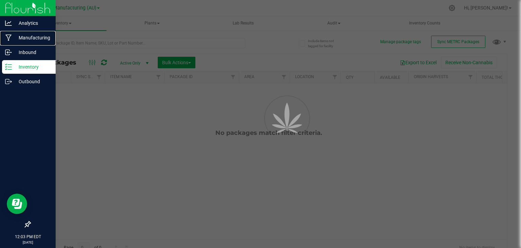 The height and width of the screenshot is (248, 521). What do you see at coordinates (28, 236) in the screenshot?
I see `p: 12:03 PM EDT` at bounding box center [28, 236].